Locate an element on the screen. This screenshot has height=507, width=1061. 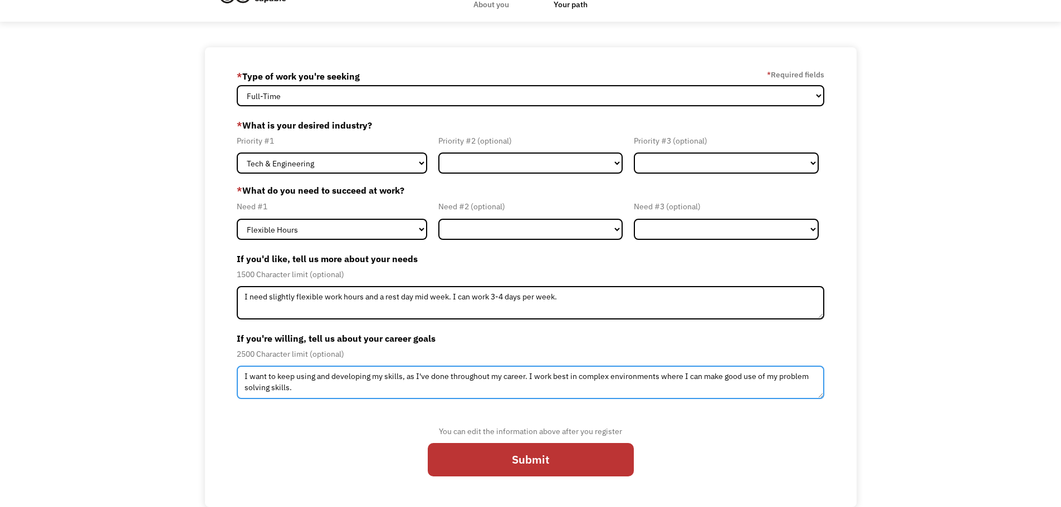
form: Member-Update-Form-Step2 is located at coordinates (531, 277).